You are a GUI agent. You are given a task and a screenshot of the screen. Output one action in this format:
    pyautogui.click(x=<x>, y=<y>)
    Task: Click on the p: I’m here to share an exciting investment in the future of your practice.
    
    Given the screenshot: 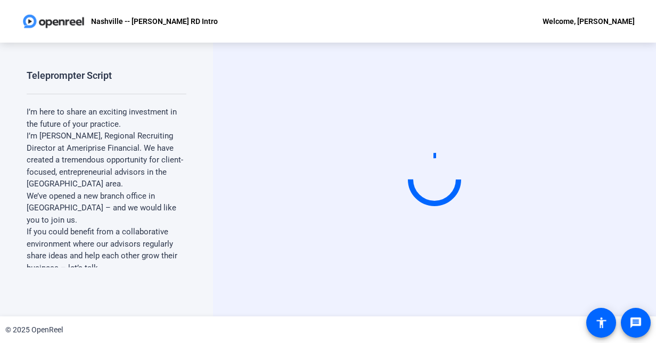 What is the action you would take?
    pyautogui.click(x=106, y=118)
    